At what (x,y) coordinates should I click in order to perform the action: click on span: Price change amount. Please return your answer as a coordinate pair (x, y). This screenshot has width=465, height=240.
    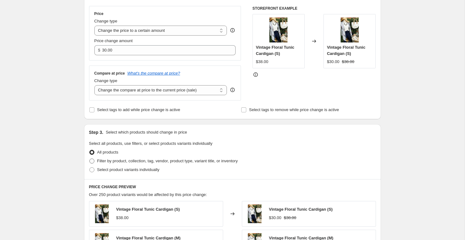
    Looking at the image, I should click on (113, 41).